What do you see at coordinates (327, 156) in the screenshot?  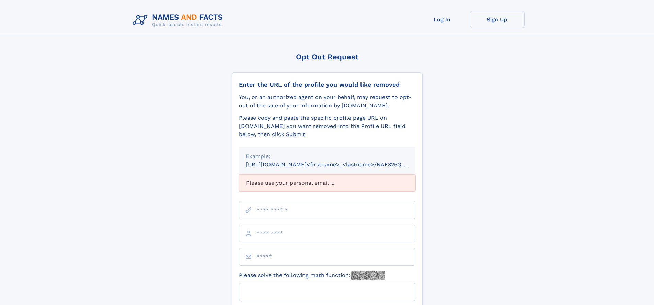 I see `div: Example:` at bounding box center [327, 156].